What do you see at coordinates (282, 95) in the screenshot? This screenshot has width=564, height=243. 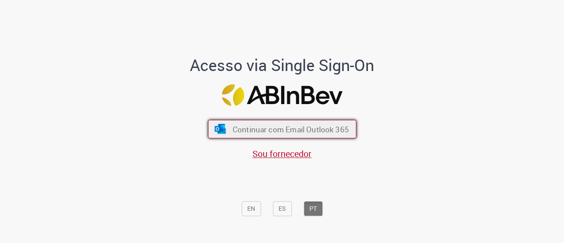 I see `img: Logo ABInBev` at bounding box center [282, 95].